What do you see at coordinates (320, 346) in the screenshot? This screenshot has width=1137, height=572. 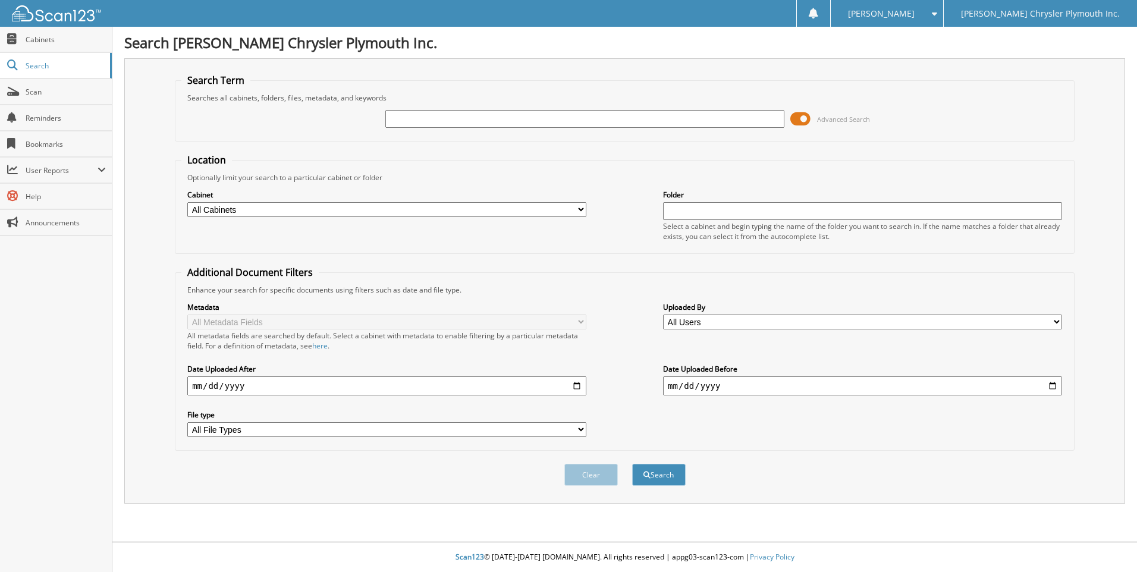 I see `a: here` at bounding box center [320, 346].